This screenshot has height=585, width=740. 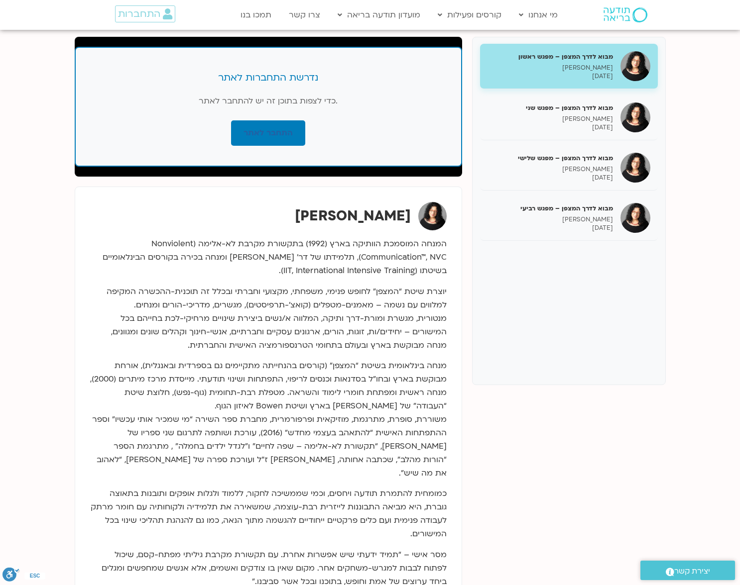 What do you see at coordinates (268, 101) in the screenshot?
I see `p: כדי לצפות בתוכן זה יש להתחבר לאתר.` at bounding box center [268, 101].